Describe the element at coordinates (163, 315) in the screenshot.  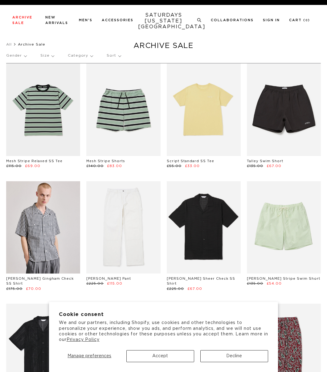
I see `h2: Cookie consent` at that location.